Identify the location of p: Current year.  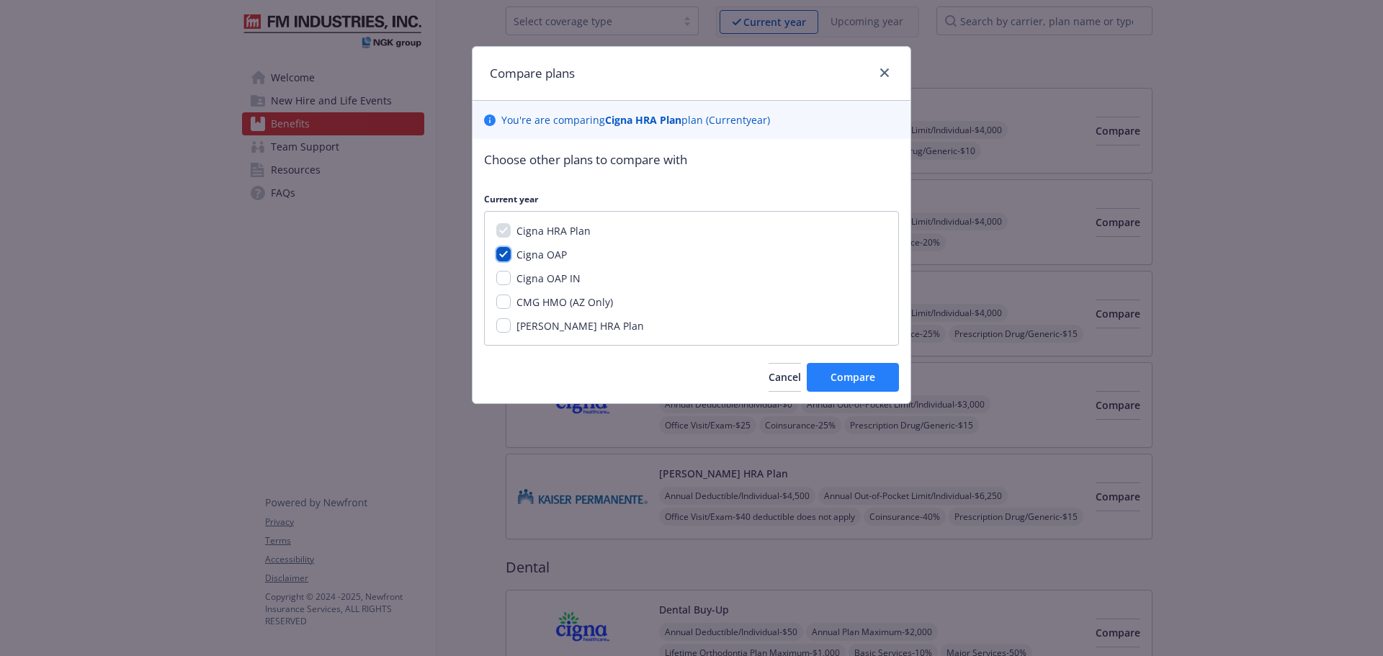
(692, 199).